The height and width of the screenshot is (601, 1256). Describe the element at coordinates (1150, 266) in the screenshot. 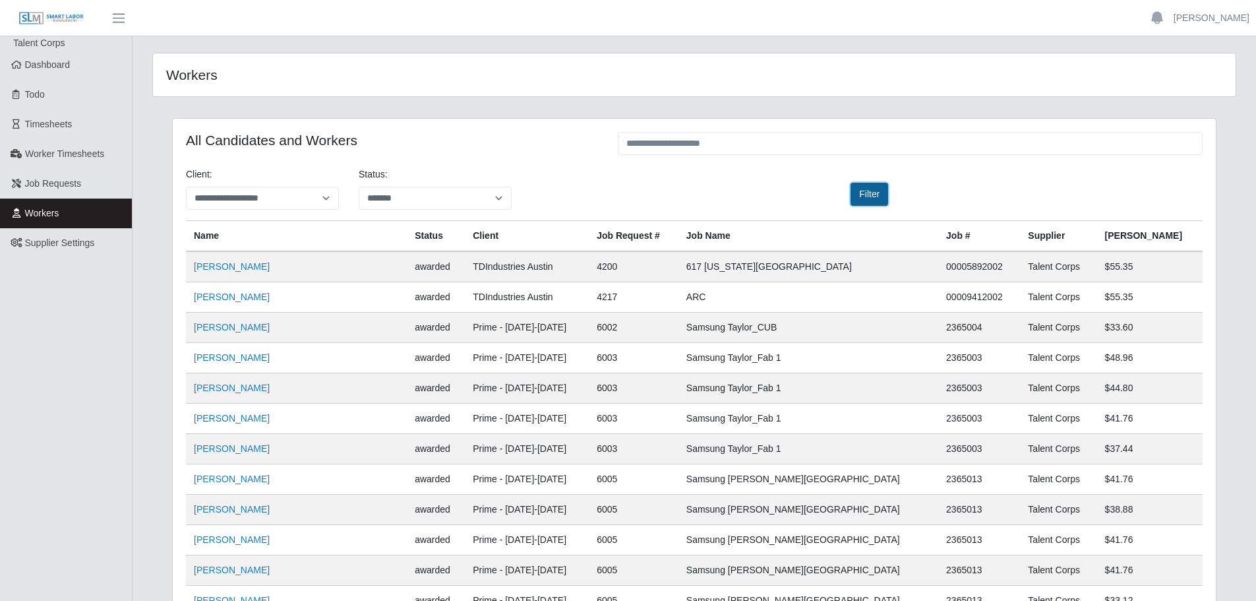

I see `td: $55.35` at that location.